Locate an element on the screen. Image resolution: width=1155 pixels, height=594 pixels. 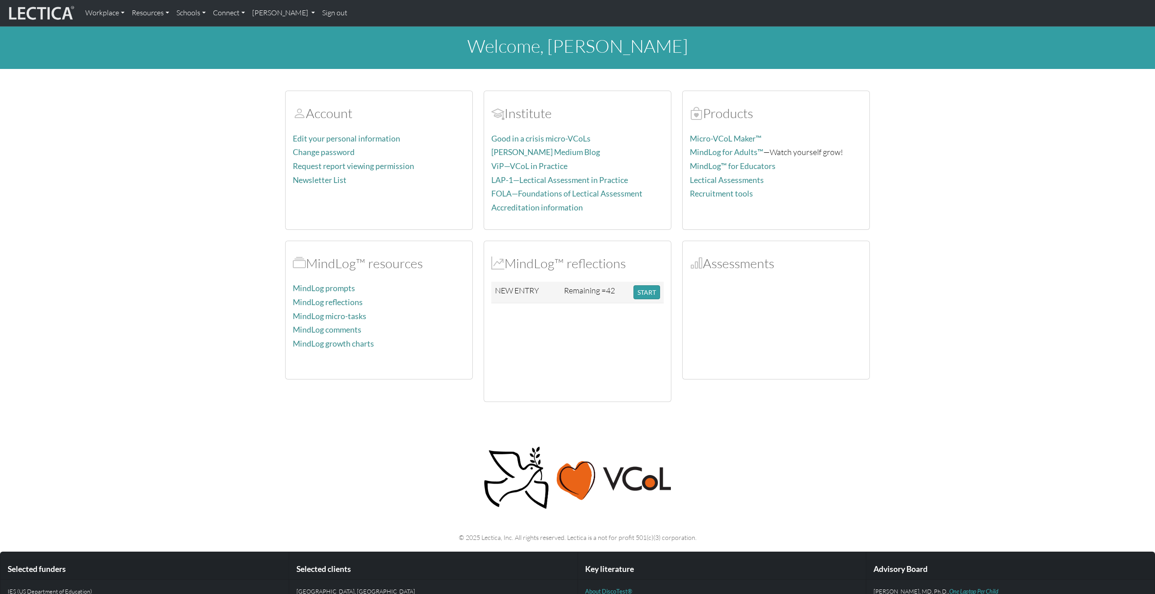
span: 42 is located at coordinates (610, 290).